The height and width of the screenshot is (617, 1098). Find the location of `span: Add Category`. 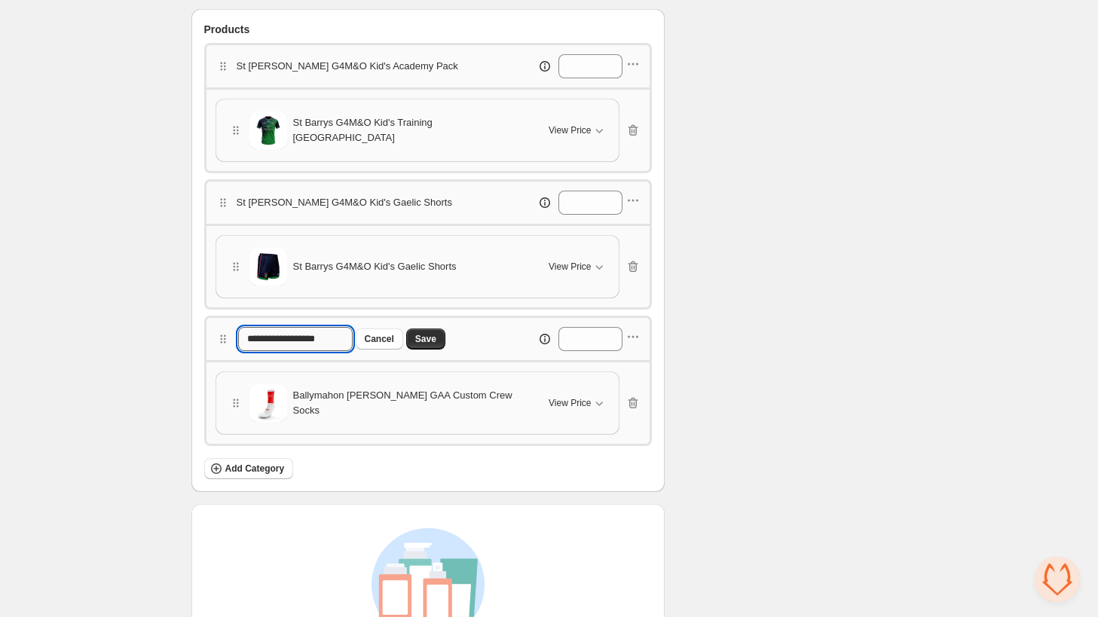

span: Add Category is located at coordinates (255, 469).